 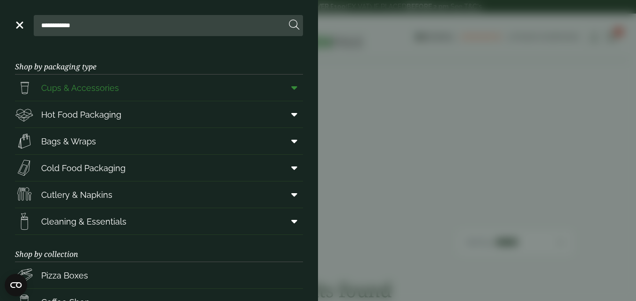 I want to click on img: PintNhalf_cup.svg, so click(x=24, y=88).